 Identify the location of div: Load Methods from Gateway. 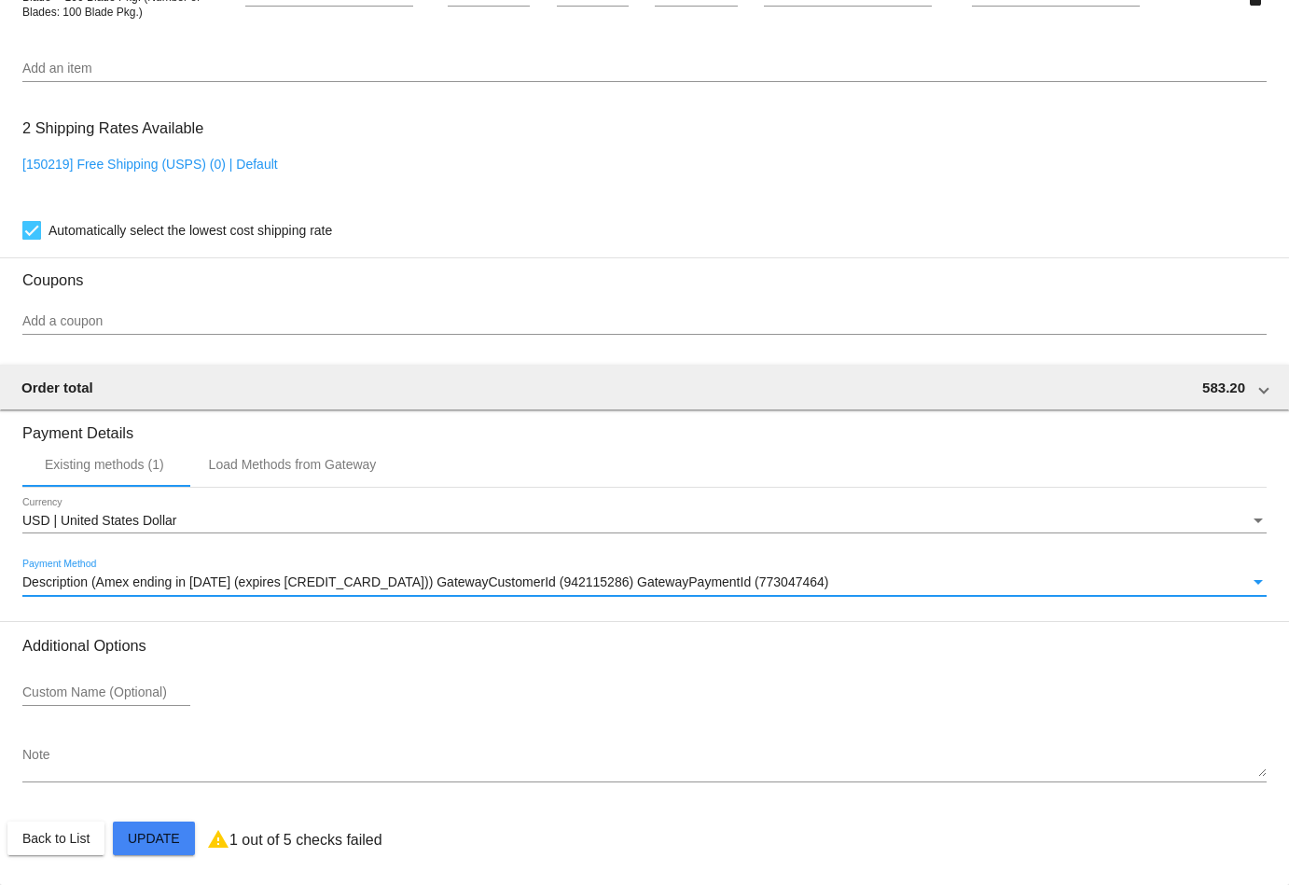
(293, 465).